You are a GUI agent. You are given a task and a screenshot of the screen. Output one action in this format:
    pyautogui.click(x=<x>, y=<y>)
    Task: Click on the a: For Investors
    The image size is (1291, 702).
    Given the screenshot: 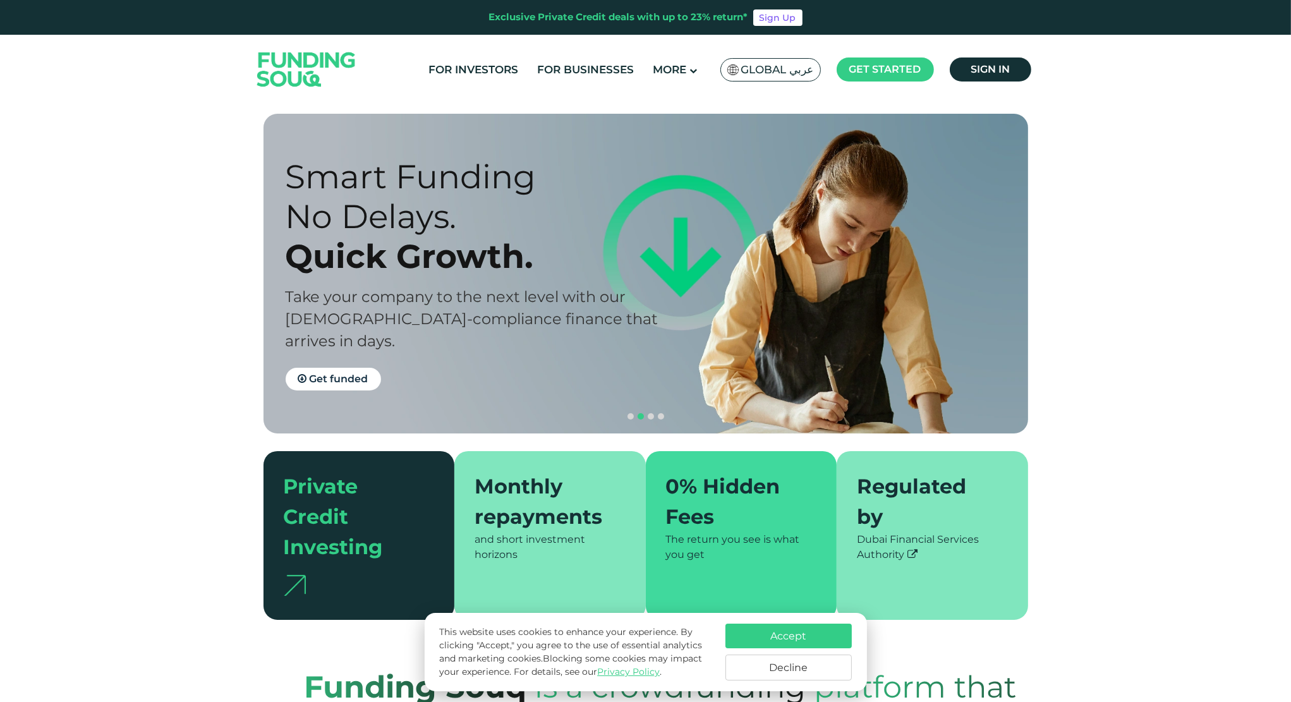 What is the action you would take?
    pyautogui.click(x=473, y=70)
    